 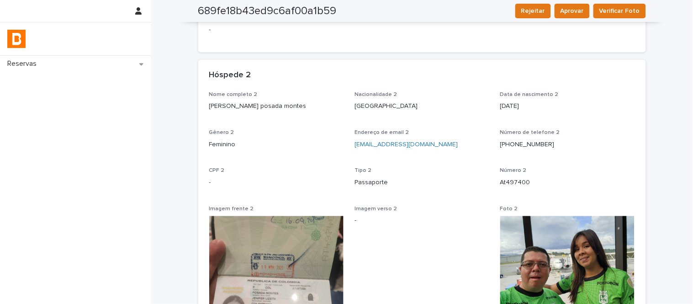 What do you see at coordinates (222, 133) in the screenshot?
I see `span: Gênero 2` at bounding box center [222, 133].